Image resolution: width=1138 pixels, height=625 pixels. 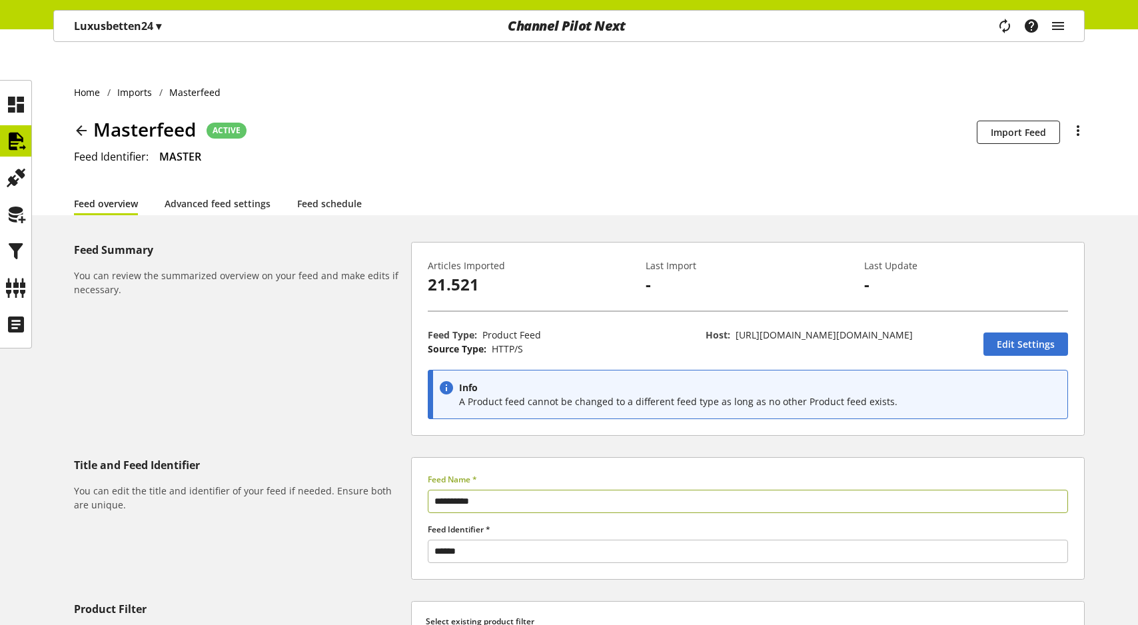 What do you see at coordinates (718, 334) in the screenshot?
I see `span: Host:` at bounding box center [718, 334].